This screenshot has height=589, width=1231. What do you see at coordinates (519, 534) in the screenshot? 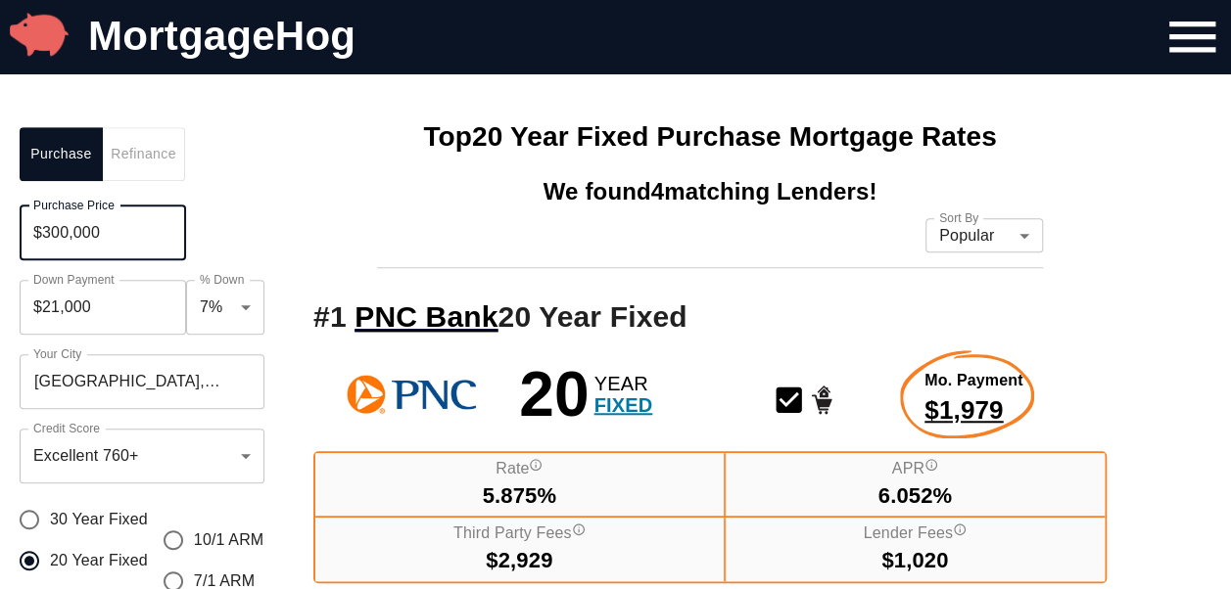
I see `label: Third Party Fees` at bounding box center [519, 534].